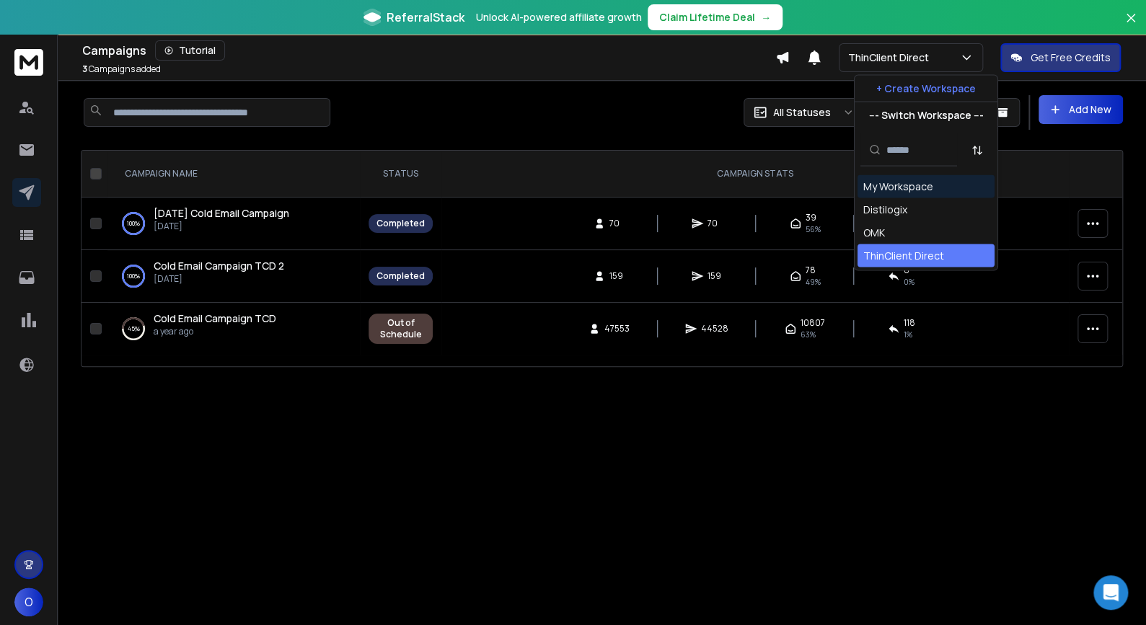 The width and height of the screenshot is (1146, 625). What do you see at coordinates (802, 113) in the screenshot?
I see `p: All Statuses` at bounding box center [802, 113].